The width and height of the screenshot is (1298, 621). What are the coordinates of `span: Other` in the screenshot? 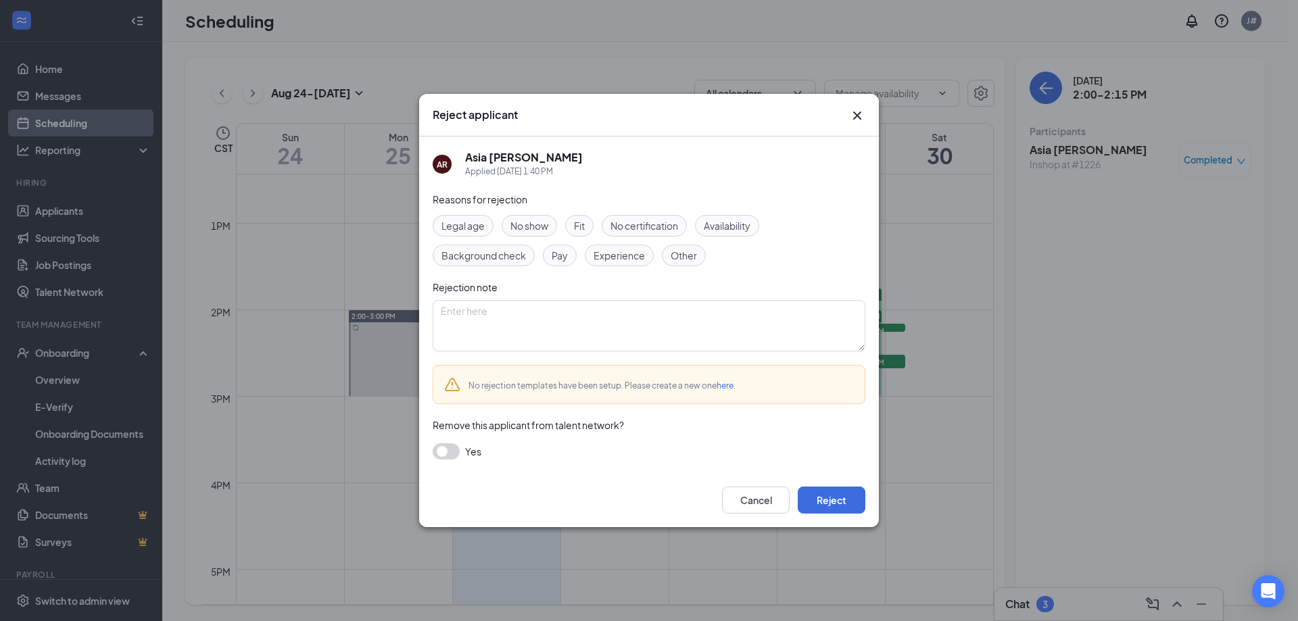 It's located at (684, 256).